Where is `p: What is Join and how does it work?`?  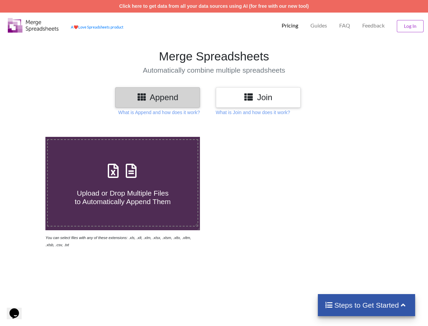
p: What is Join and how does it work? is located at coordinates (253, 112).